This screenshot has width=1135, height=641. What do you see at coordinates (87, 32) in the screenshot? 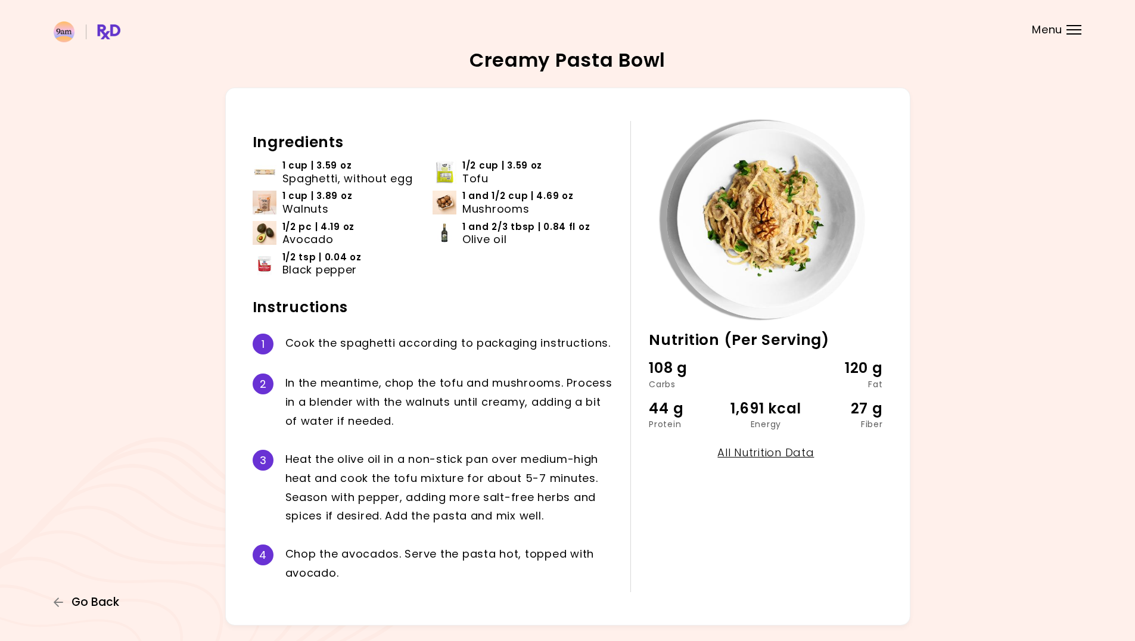
I see `img: RxDiet` at bounding box center [87, 32].